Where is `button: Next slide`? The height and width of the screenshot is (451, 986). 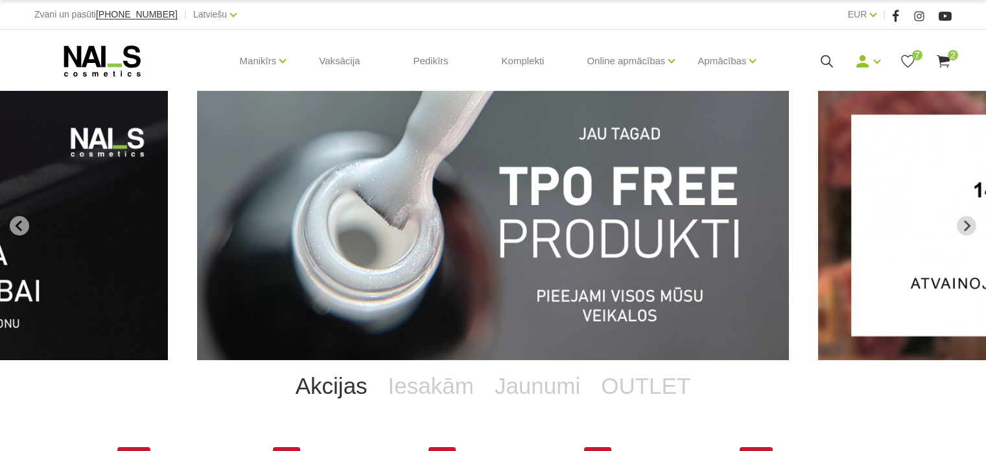
button: Next slide is located at coordinates (966, 226).